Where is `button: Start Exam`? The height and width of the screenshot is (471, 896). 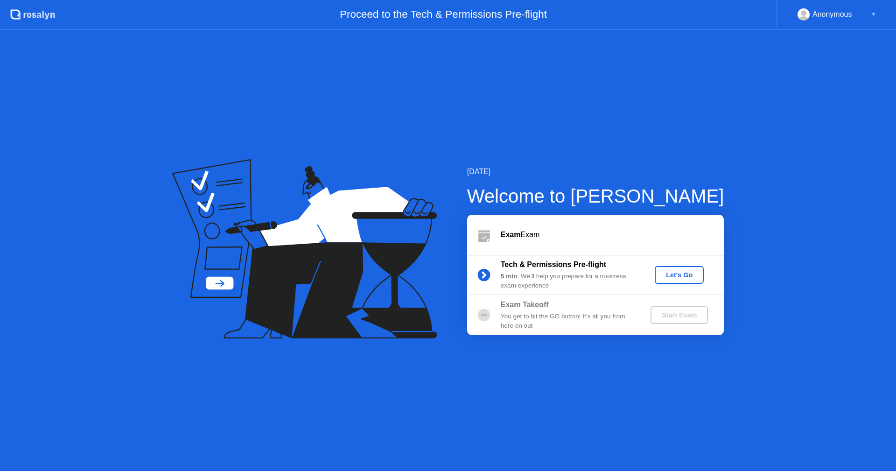 button: Start Exam is located at coordinates (679, 315).